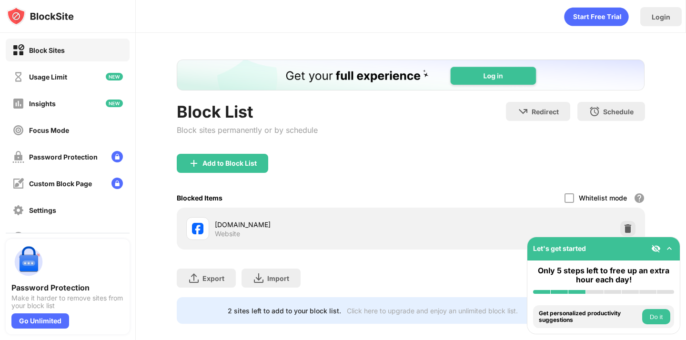 The width and height of the screenshot is (686, 340). I want to click on div: Login, so click(660, 17).